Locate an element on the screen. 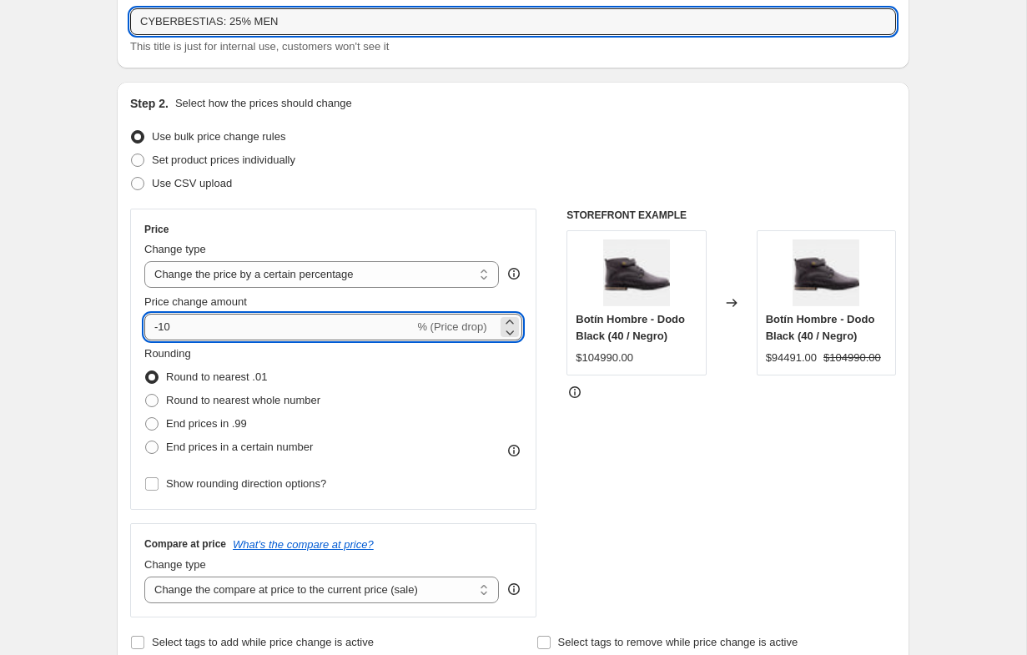  span: Price change amount is located at coordinates (195, 301).